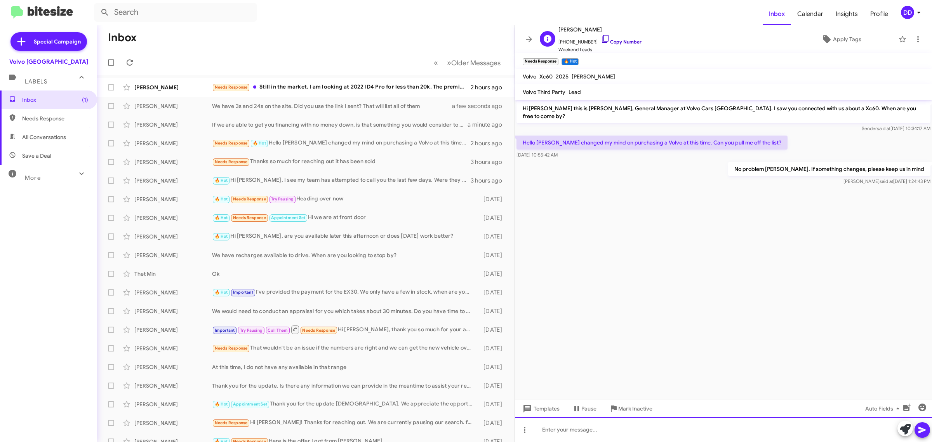 Image resolution: width=932 pixels, height=442 pixels. Describe the element at coordinates (467, 63) in the screenshot. I see `nav: Page navigation example` at that location.